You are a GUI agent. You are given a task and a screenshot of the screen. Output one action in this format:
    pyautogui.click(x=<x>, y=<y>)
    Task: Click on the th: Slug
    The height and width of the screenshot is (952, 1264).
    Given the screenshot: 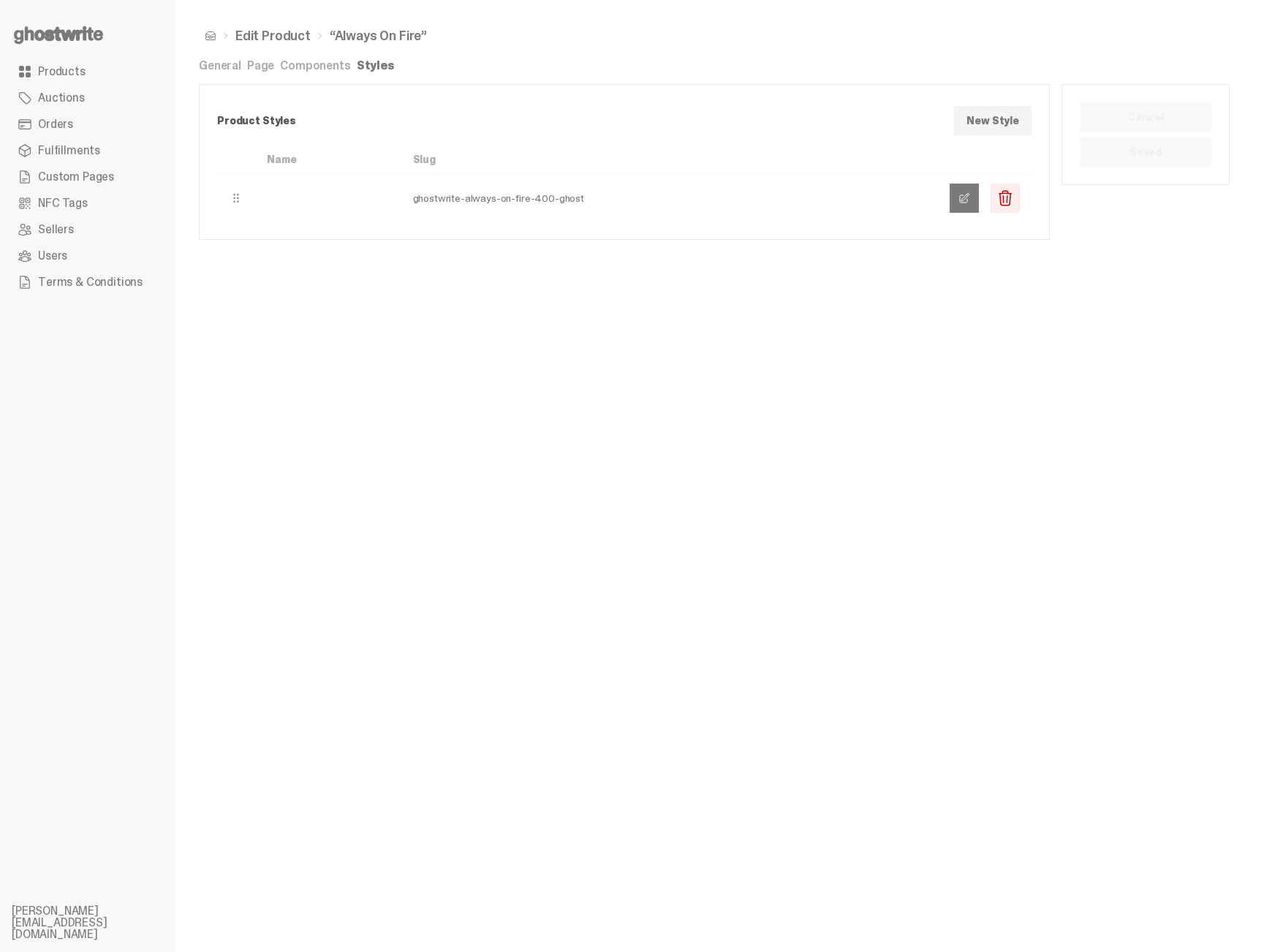 What is the action you would take?
    pyautogui.click(x=670, y=160)
    